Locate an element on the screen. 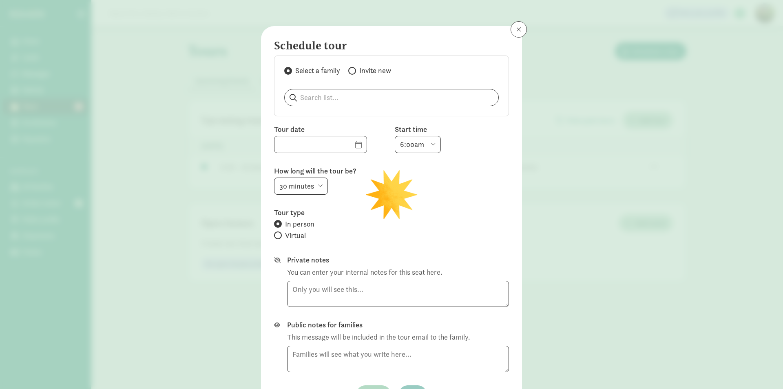 The height and width of the screenshot is (389, 783). label: Private notes is located at coordinates (398, 260).